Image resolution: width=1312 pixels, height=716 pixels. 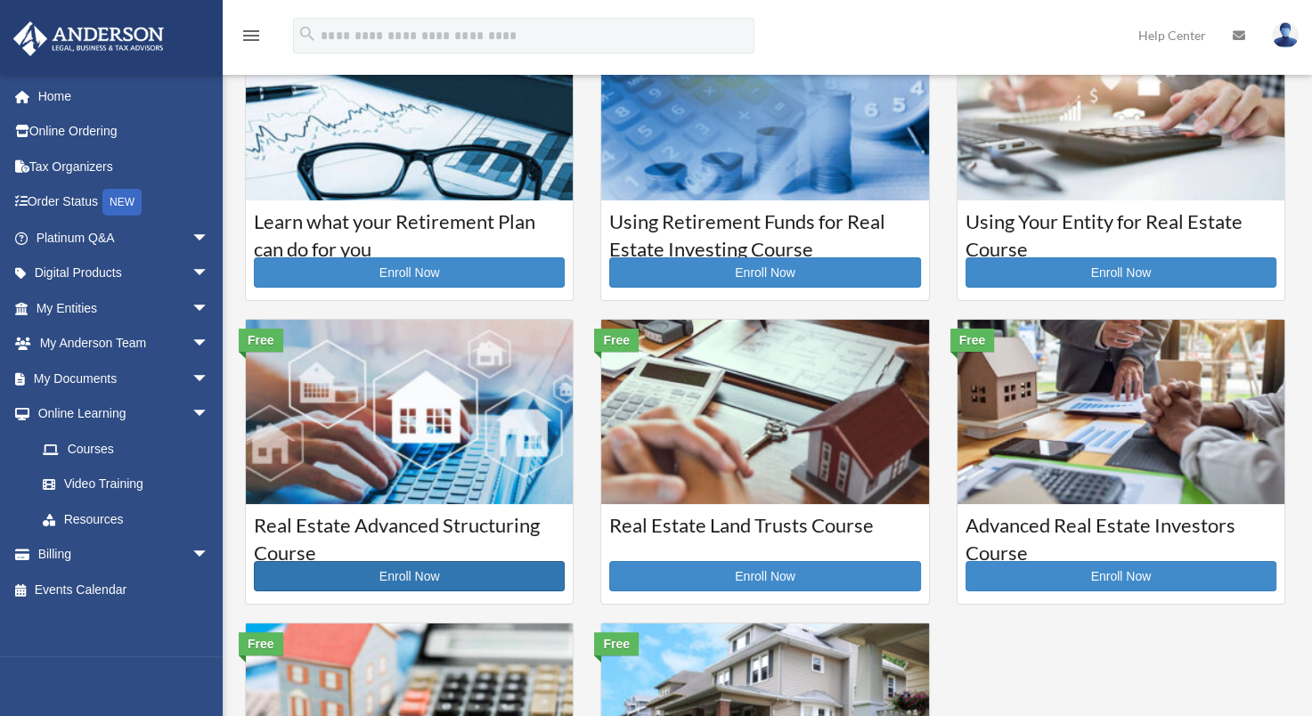 I want to click on img: User Pic, so click(x=1286, y=35).